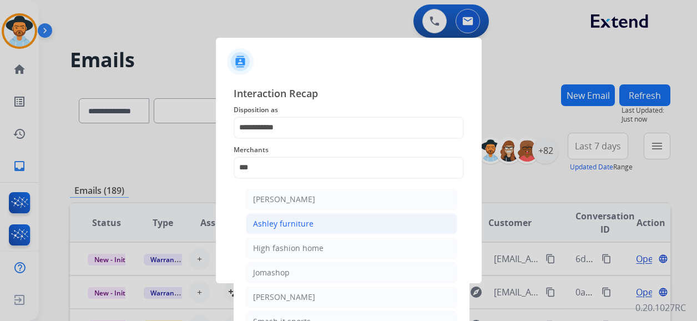 This screenshot has width=697, height=321. I want to click on p: 0.20.1027RC, so click(660, 307).